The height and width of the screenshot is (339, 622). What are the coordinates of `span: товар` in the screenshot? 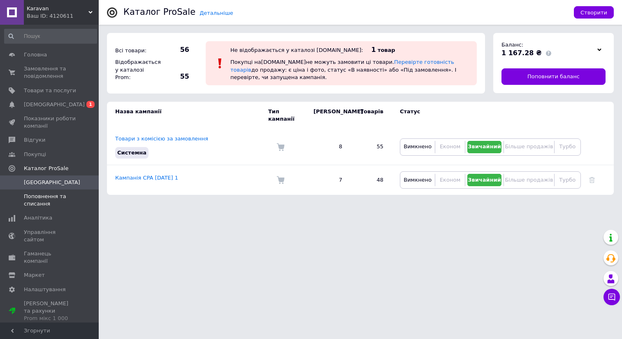 It's located at (387, 50).